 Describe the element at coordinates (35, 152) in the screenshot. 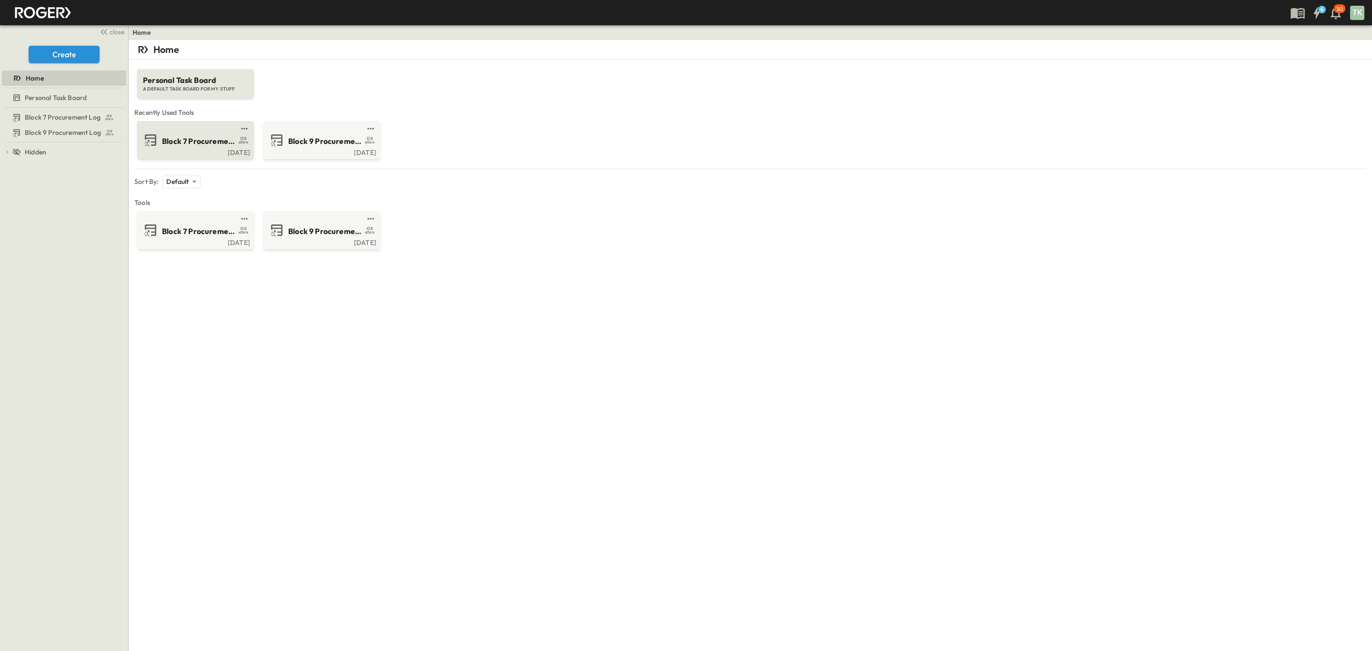

I see `span: Hidden` at that location.